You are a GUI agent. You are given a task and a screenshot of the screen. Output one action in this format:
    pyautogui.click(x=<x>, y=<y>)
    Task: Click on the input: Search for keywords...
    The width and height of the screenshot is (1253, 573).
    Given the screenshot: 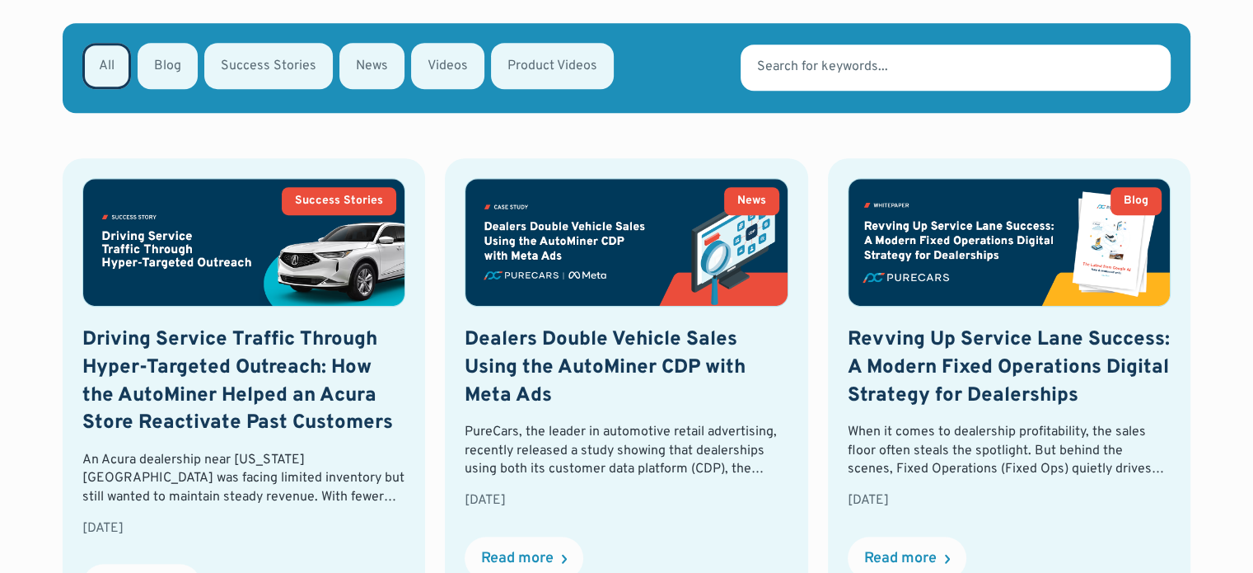 What is the action you would take?
    pyautogui.click(x=956, y=68)
    